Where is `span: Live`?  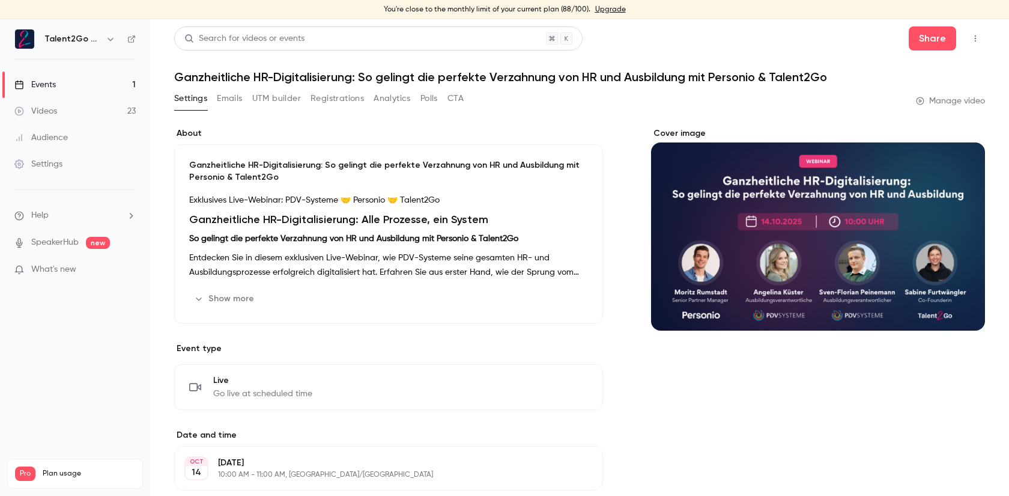
span: Live is located at coordinates (263, 380).